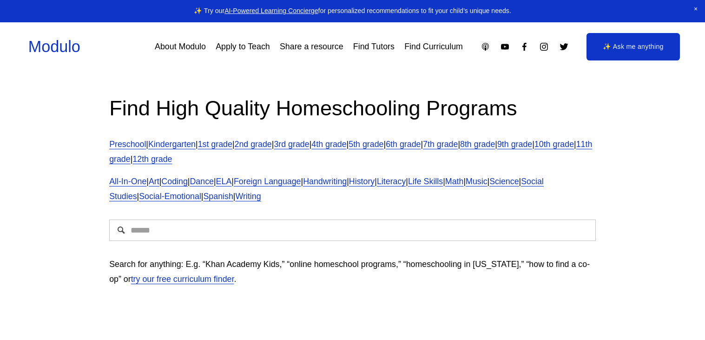  Describe the element at coordinates (440, 144) in the screenshot. I see `a: 7th grade` at that location.